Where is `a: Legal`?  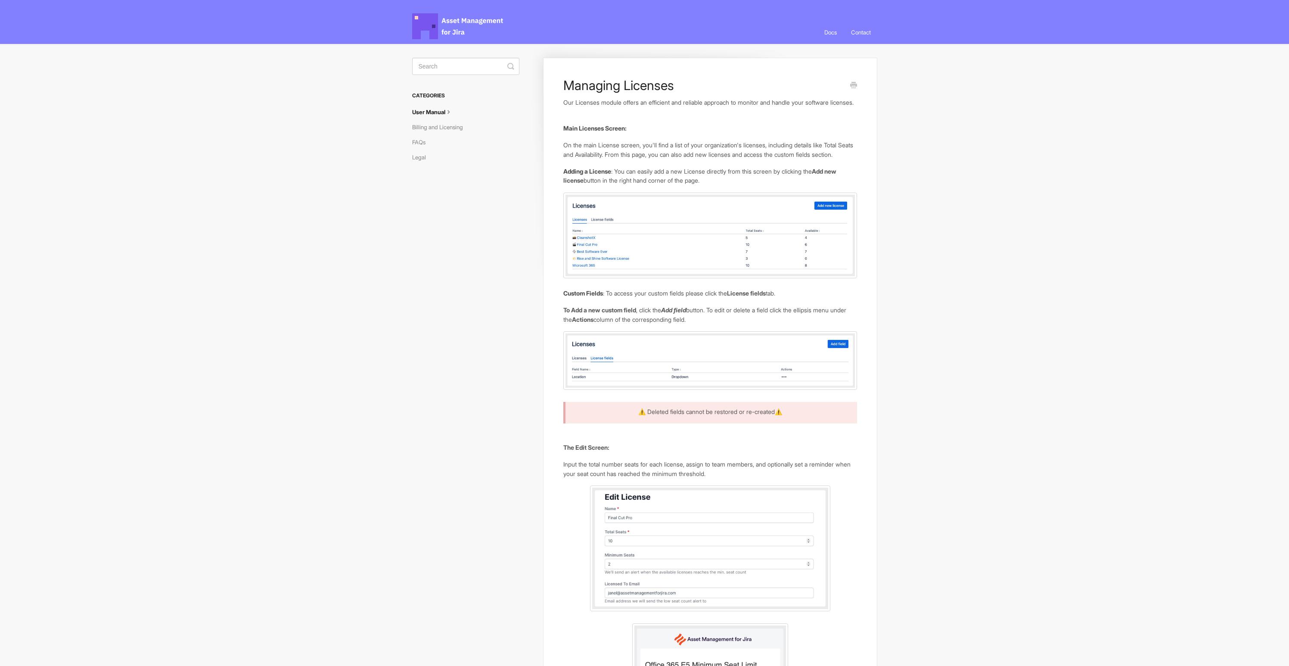 a: Legal is located at coordinates (422, 157).